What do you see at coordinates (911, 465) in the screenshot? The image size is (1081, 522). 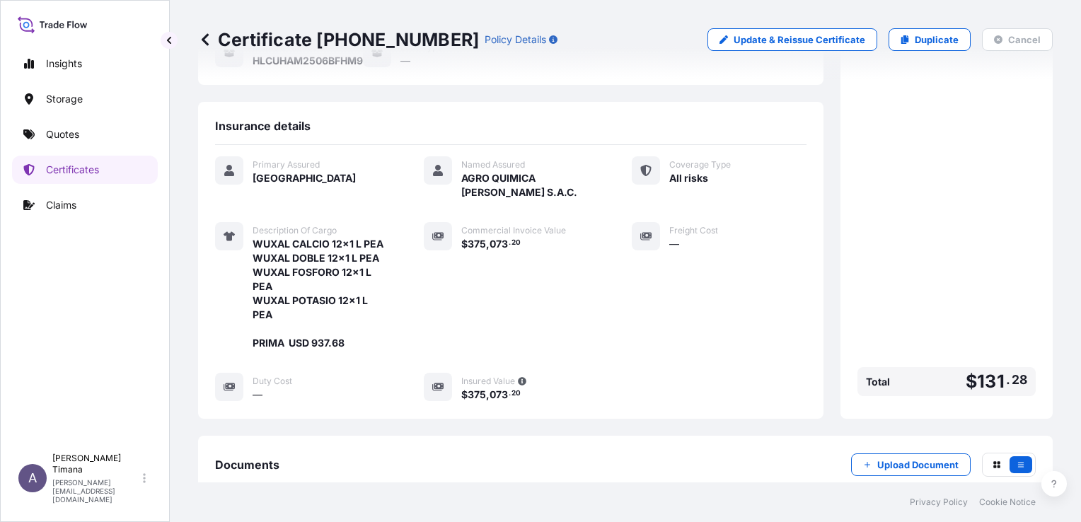 I see `button: Upload Document` at bounding box center [911, 465].